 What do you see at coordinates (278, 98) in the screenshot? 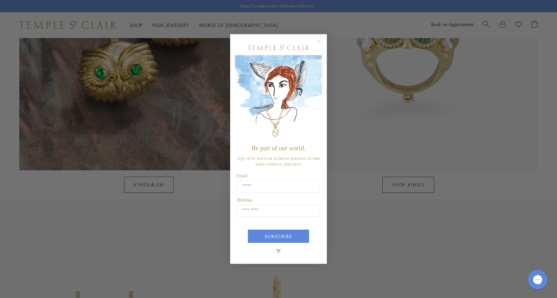
I see `img: c4a9eb12-d91a-4d4a-8ee0-386386f4f338.jpeg` at bounding box center [278, 98].